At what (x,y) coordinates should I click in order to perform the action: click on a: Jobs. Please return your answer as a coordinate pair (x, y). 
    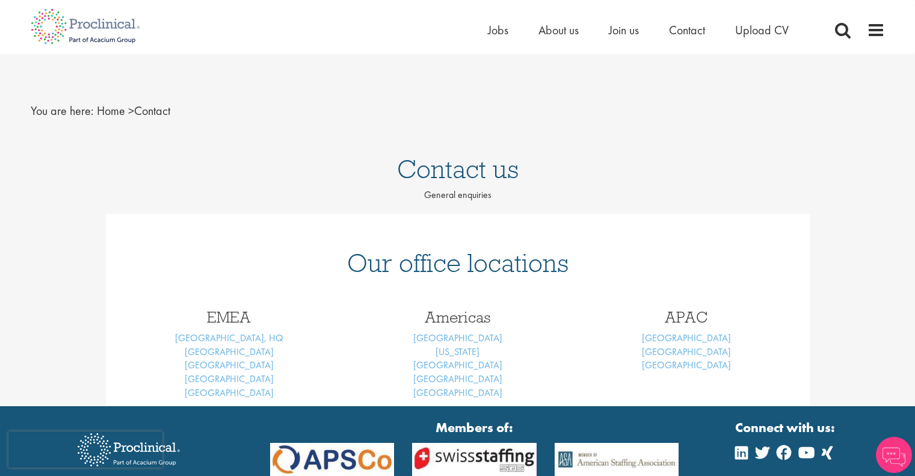
    Looking at the image, I should click on (498, 30).